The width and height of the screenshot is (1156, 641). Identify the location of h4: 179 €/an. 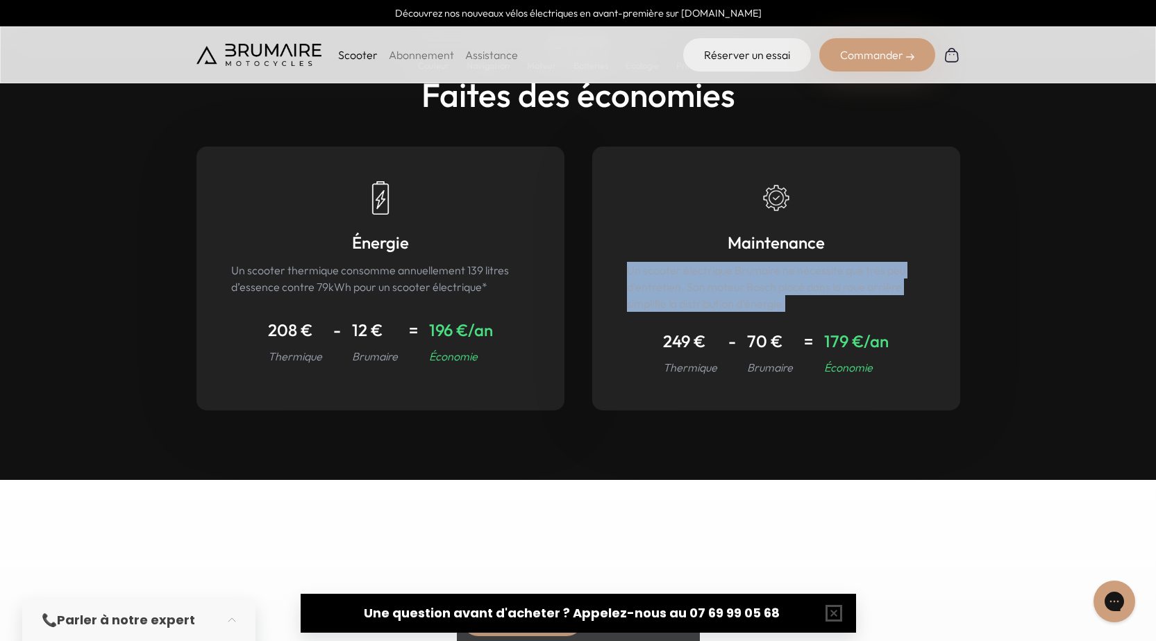
(856, 341).